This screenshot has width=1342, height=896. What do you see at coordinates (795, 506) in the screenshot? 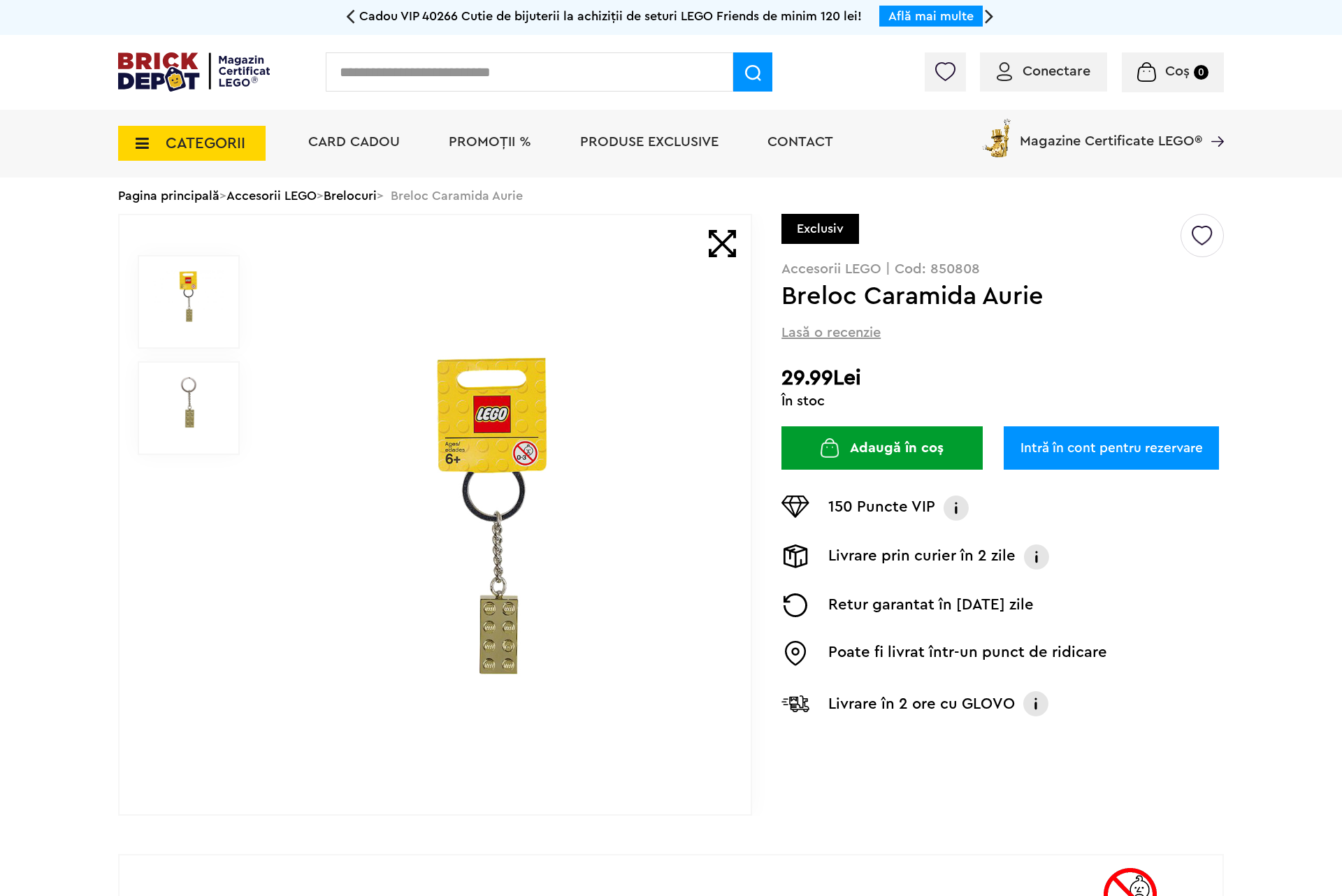
I see `img: Puncte VIP` at bounding box center [795, 506].